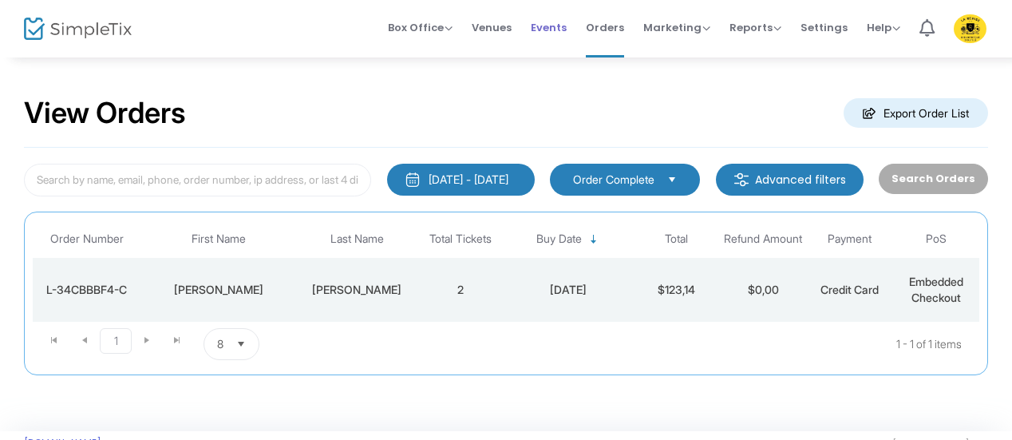 The width and height of the screenshot is (1012, 440). I want to click on td: $0,00, so click(763, 290).